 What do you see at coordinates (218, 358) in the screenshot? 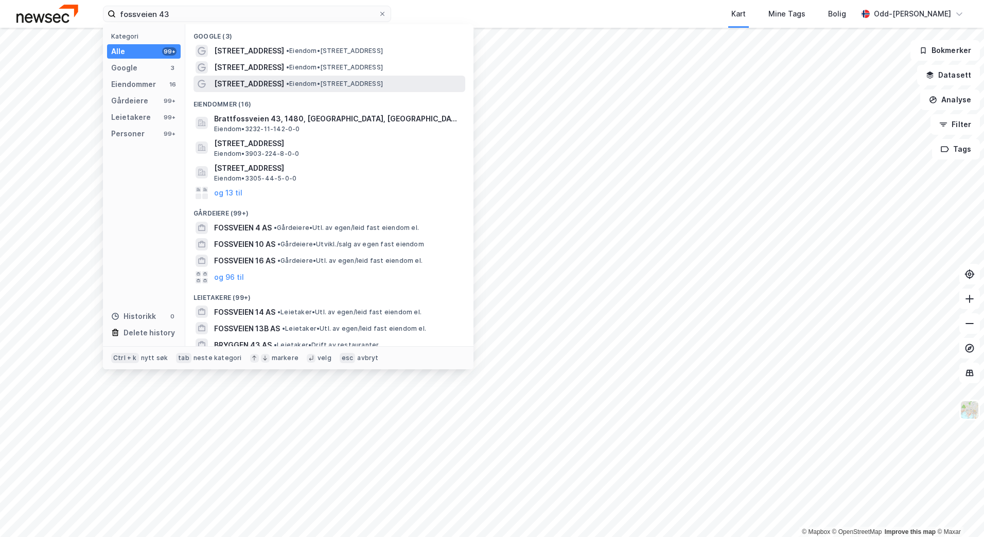
I see `div: neste kategori` at bounding box center [218, 358].